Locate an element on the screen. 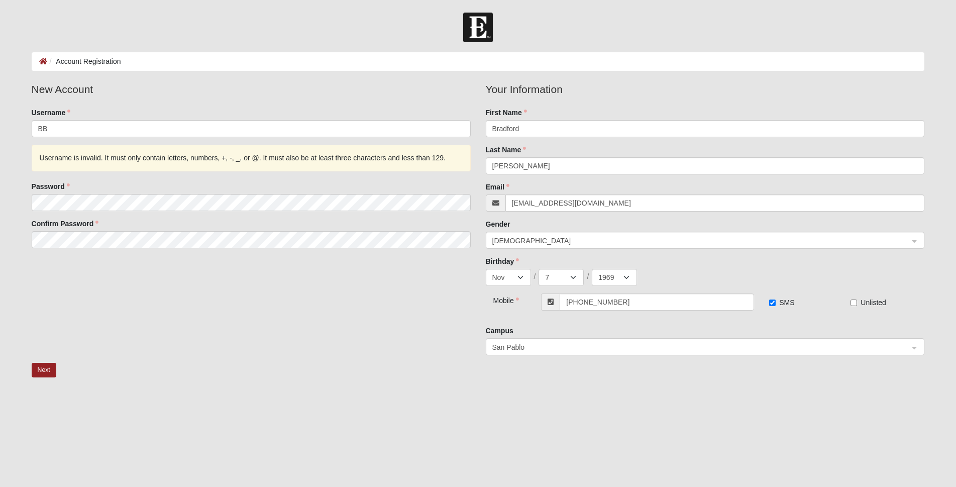 The image size is (956, 487). div: Mobile is located at coordinates (504, 299).